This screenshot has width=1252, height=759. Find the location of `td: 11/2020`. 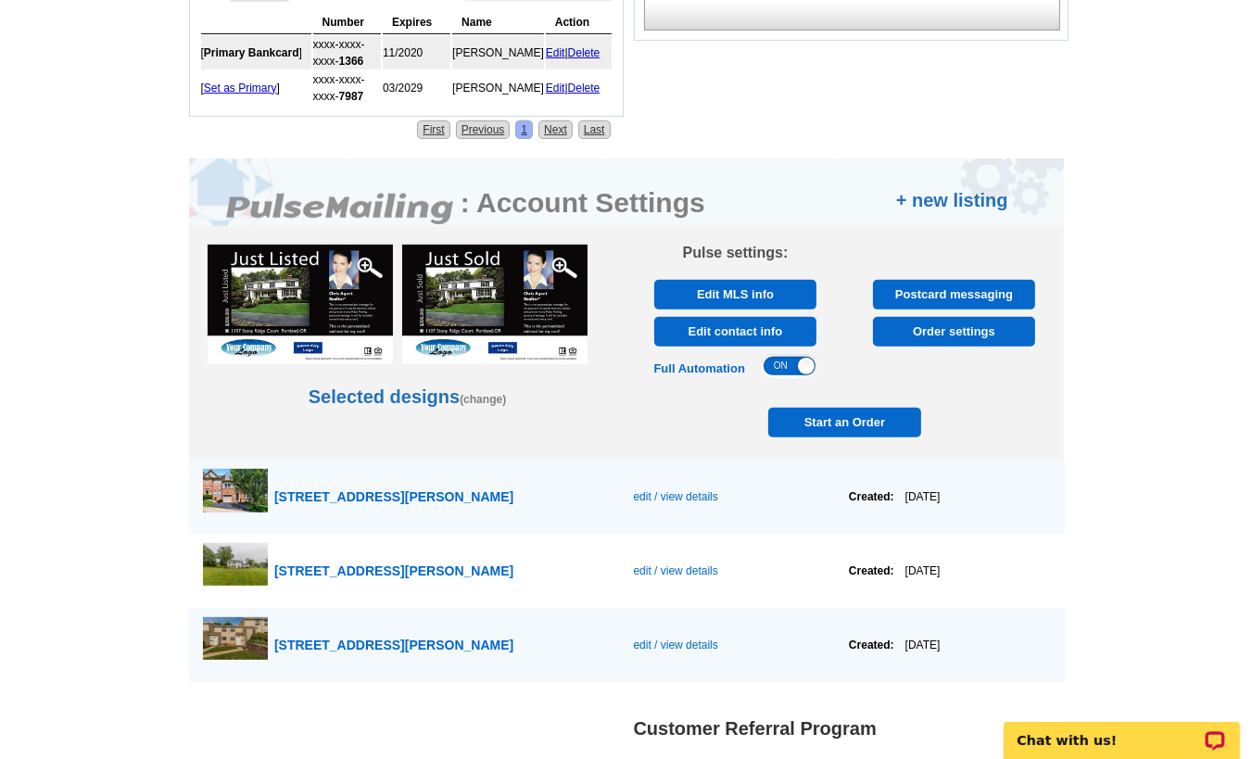

td: 11/2020 is located at coordinates (416, 53).